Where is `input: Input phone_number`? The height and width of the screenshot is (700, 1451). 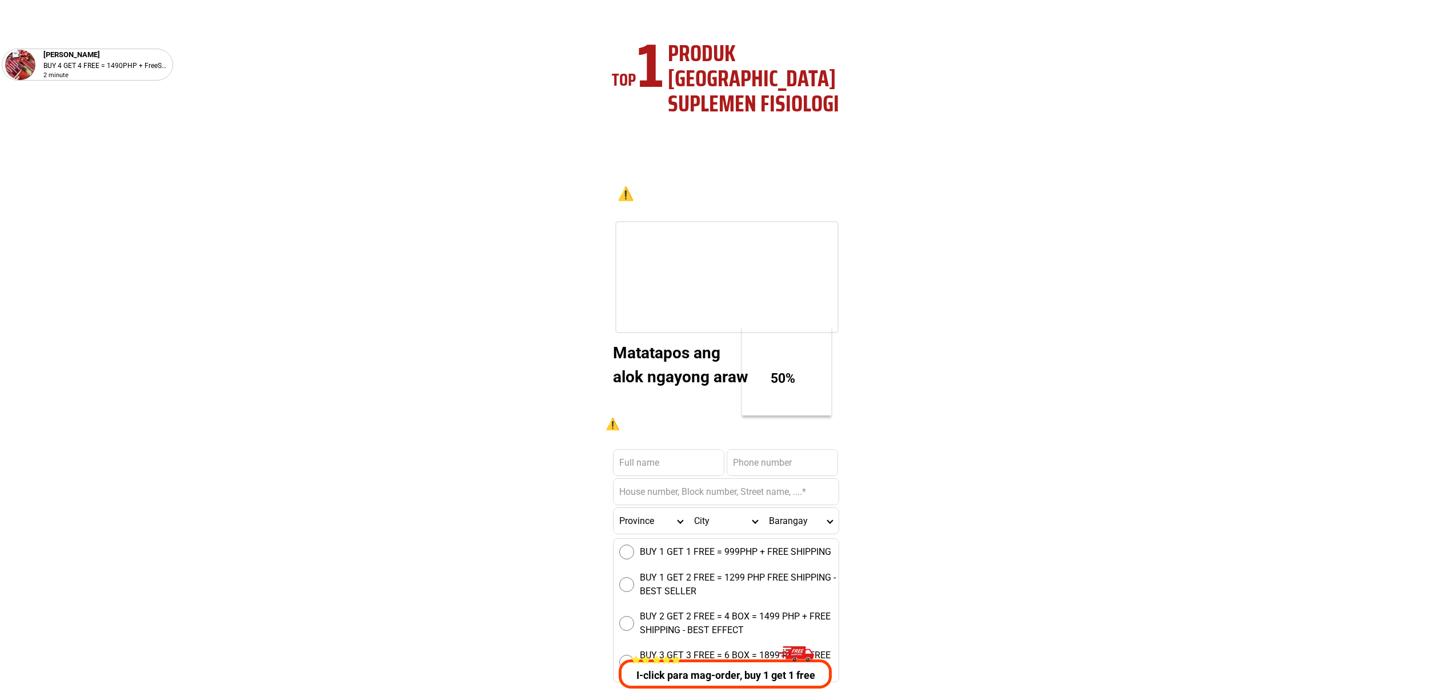 input: Input phone_number is located at coordinates (782, 462).